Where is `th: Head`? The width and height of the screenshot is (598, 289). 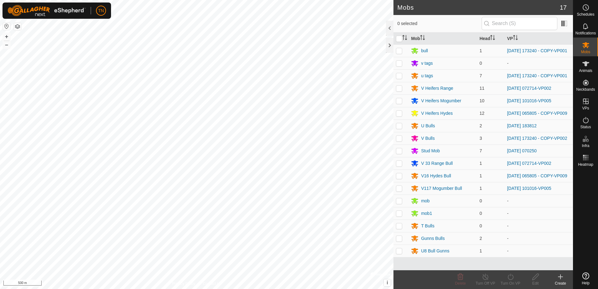
th: Head is located at coordinates (490, 38).